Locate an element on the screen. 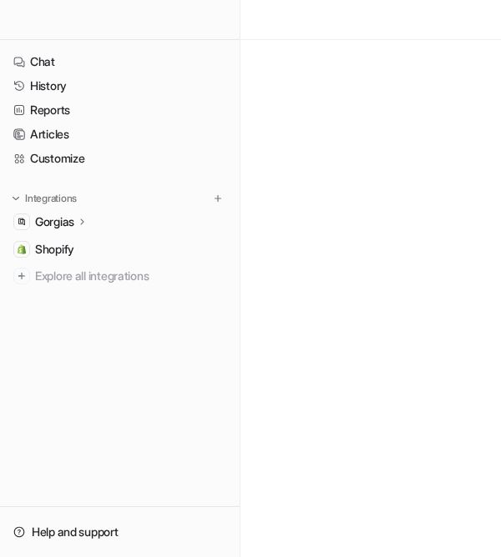 The width and height of the screenshot is (501, 557). a: Reports is located at coordinates (119, 110).